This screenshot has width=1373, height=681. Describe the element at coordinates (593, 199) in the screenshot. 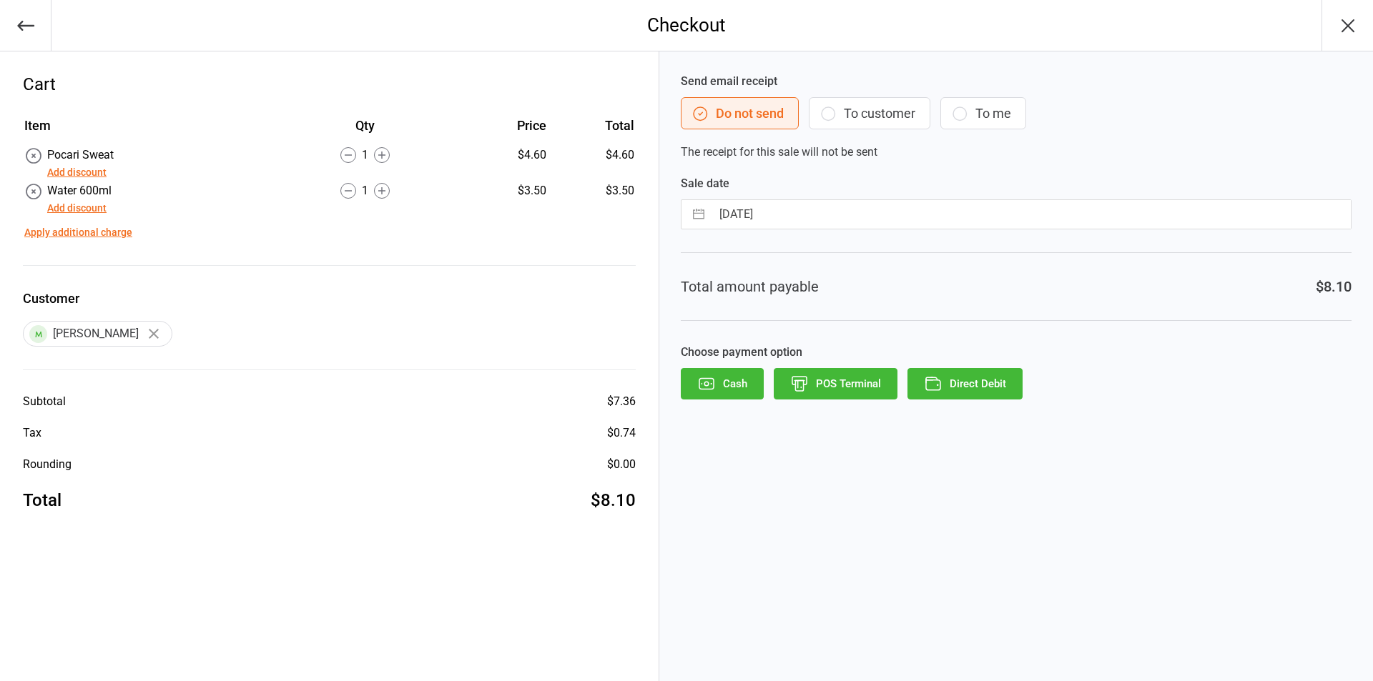

I see `td: $3.50` at that location.